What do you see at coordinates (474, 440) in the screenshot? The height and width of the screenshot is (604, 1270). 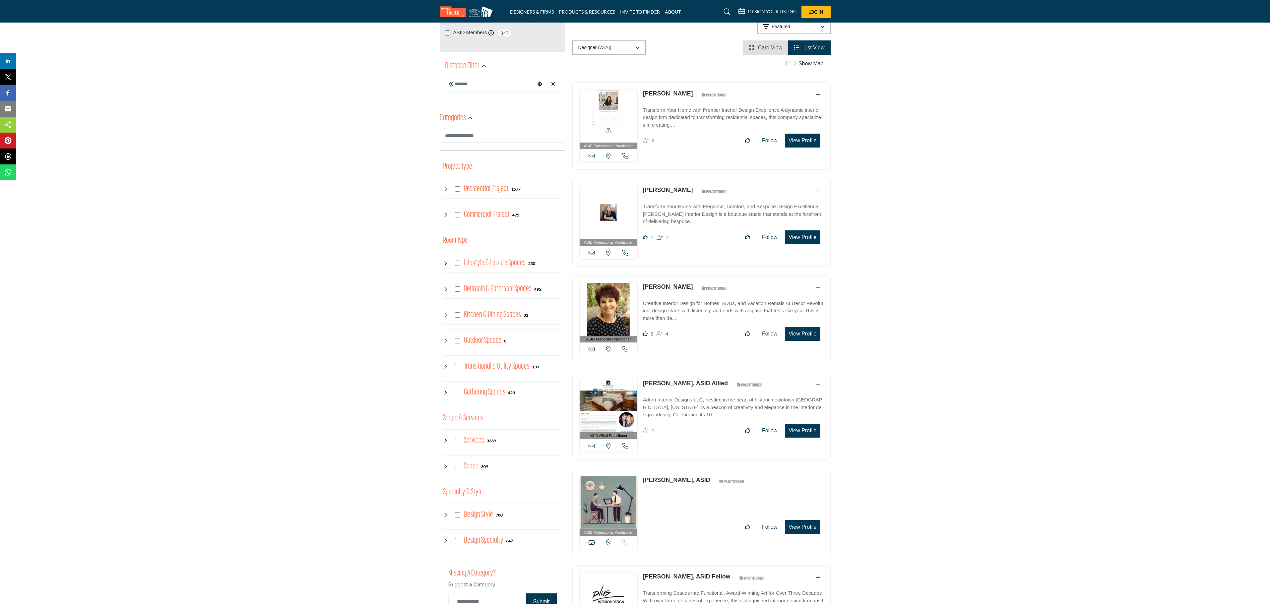 I see `h4: Services: Interior and exterior spaces including lighting, layouts, furnishings, accessories, art...` at bounding box center [474, 440].